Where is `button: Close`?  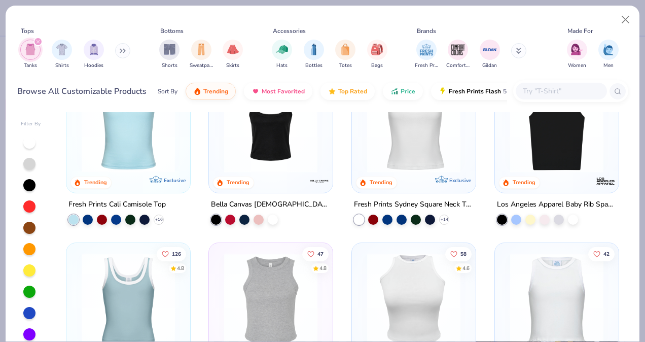
button: Close is located at coordinates (626, 20).